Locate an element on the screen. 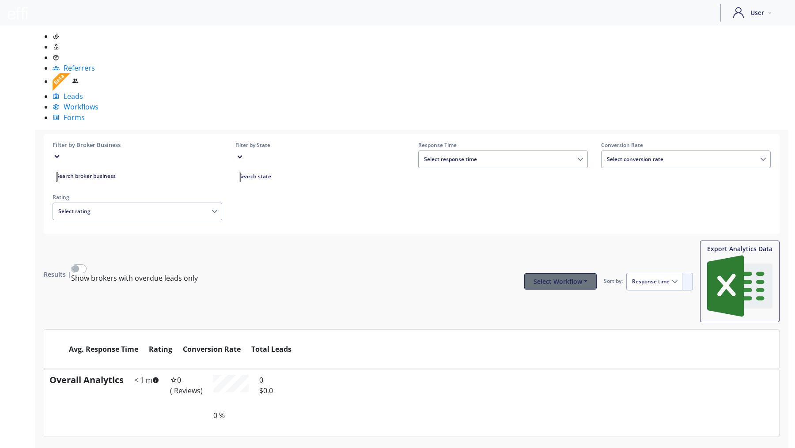 This screenshot has height=448, width=795. th: Avg. Response Time is located at coordinates (103, 349).